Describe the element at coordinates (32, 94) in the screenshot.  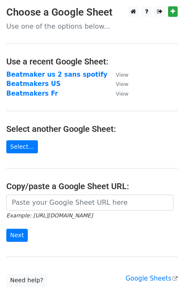
I see `a: Beatmakers Fr` at that location.